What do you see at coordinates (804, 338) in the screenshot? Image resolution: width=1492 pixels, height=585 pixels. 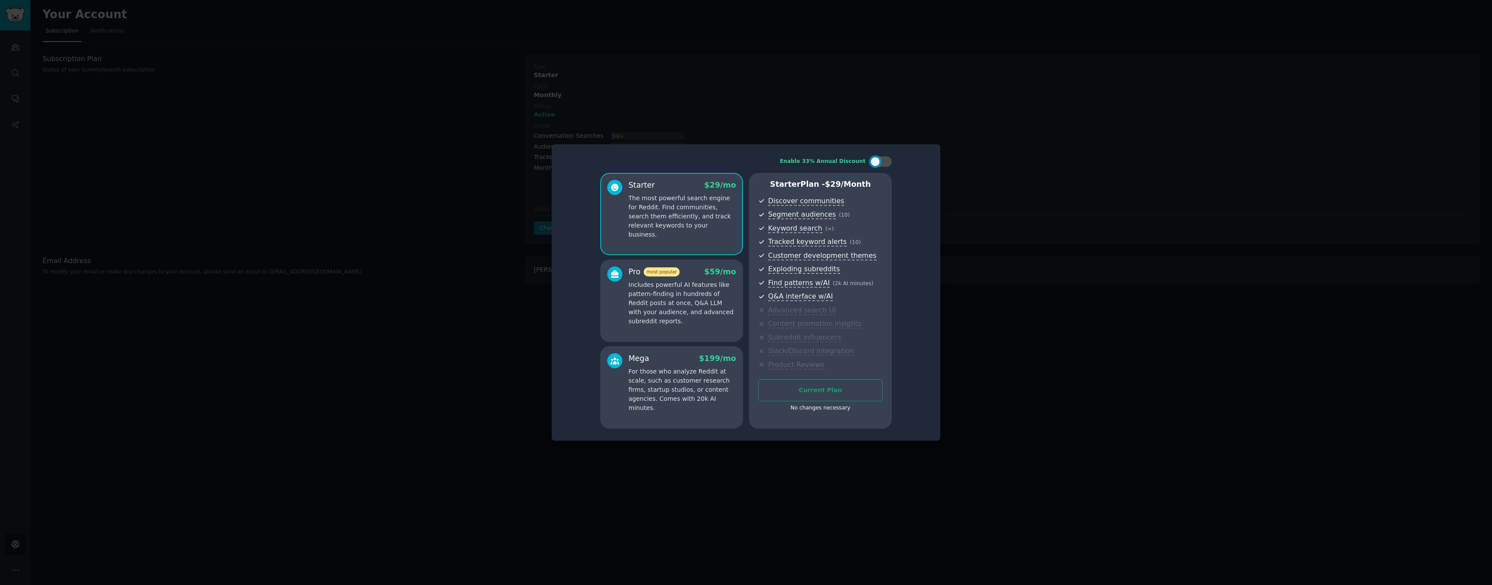 I see `span: Subreddit influencers` at bounding box center [804, 338].